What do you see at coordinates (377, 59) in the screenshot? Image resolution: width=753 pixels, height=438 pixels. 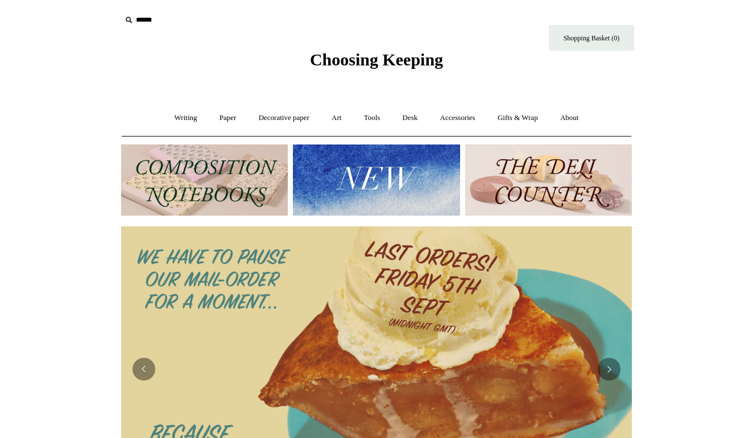 I see `span: Choosing Keeping` at bounding box center [377, 59].